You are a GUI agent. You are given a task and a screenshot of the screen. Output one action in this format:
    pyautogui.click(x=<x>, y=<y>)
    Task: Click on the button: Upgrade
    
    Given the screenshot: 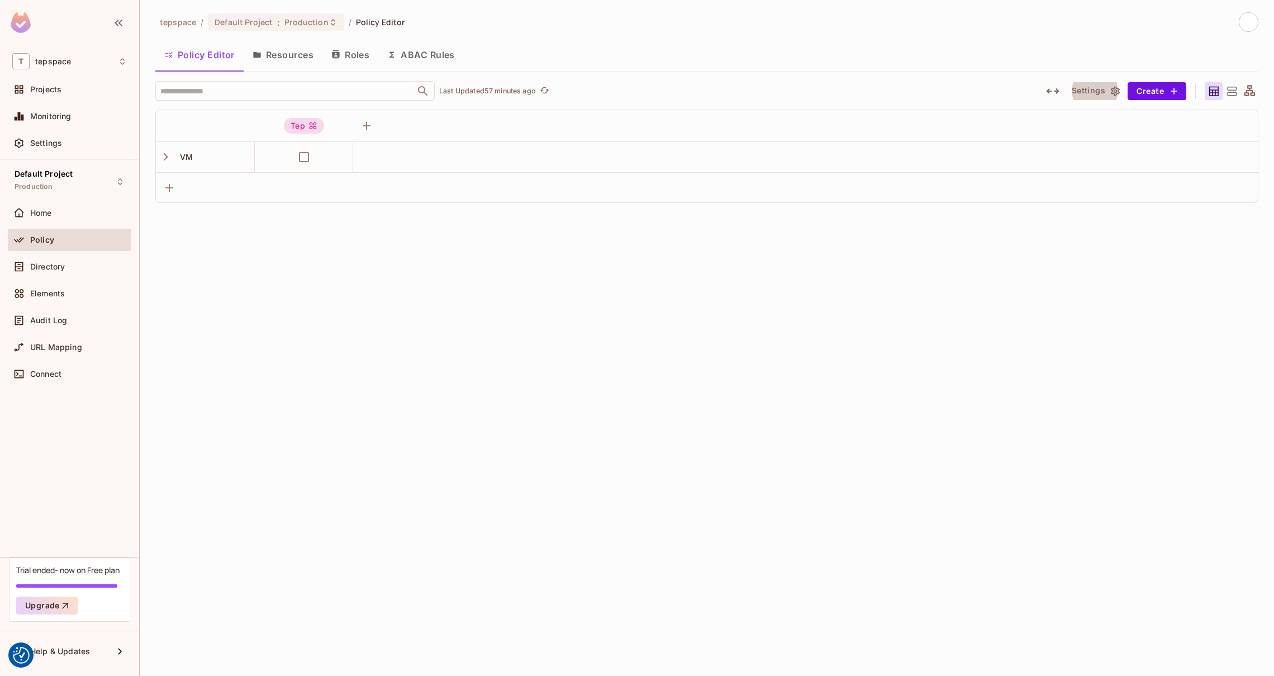 What is the action you would take?
    pyautogui.click(x=47, y=605)
    